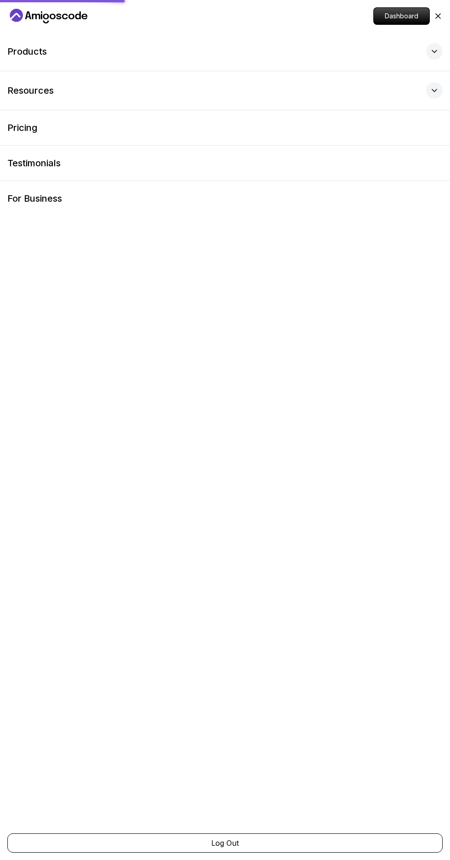  Describe the element at coordinates (49, 16) in the screenshot. I see `a: Home page` at that location.